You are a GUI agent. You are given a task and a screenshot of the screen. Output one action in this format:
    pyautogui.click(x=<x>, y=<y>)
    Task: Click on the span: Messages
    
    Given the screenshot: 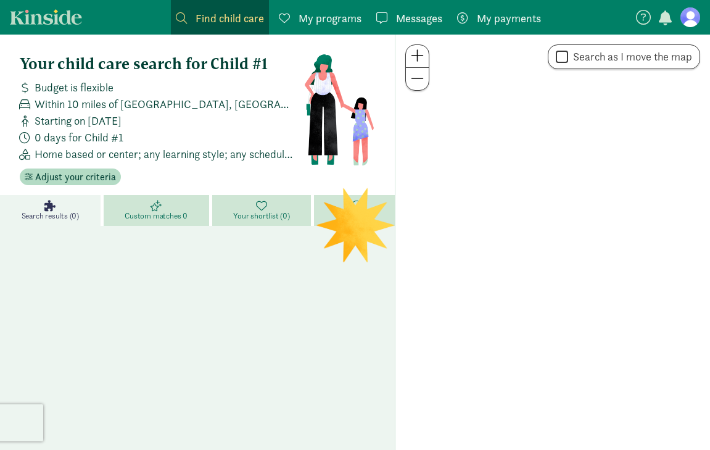 What is the action you would take?
    pyautogui.click(x=419, y=18)
    